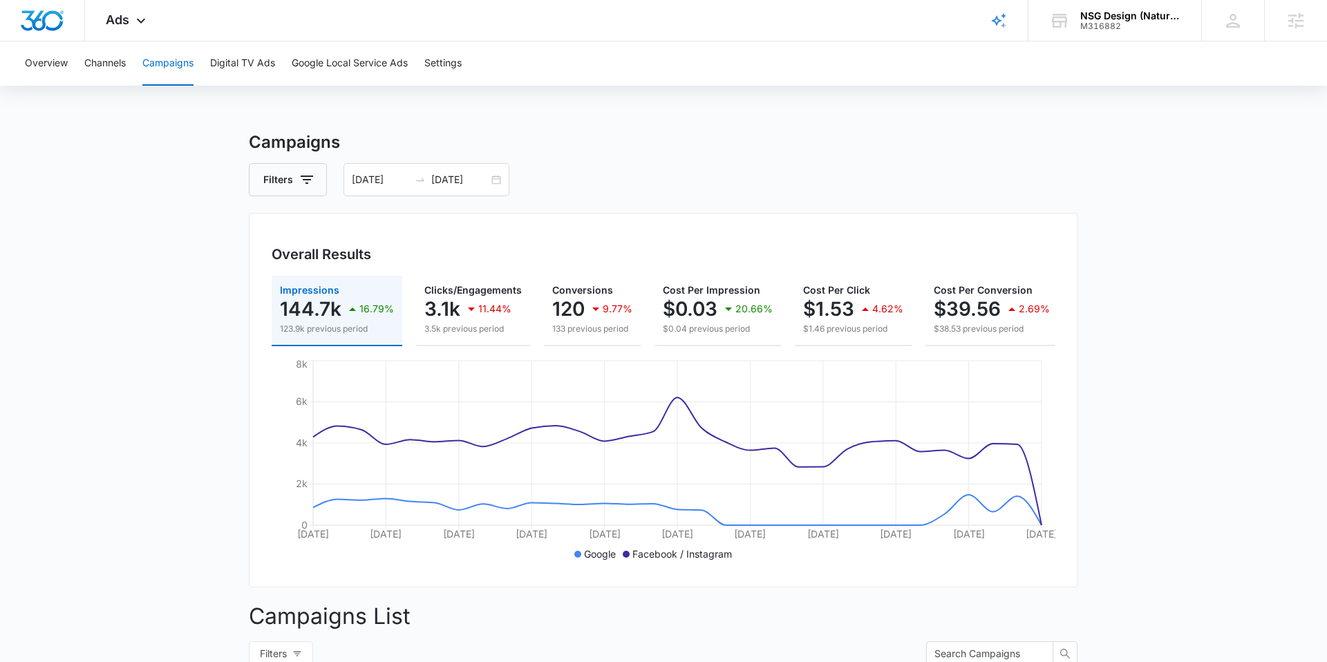 This screenshot has width=1327, height=662. Describe the element at coordinates (967, 309) in the screenshot. I see `p: $39.56` at that location.